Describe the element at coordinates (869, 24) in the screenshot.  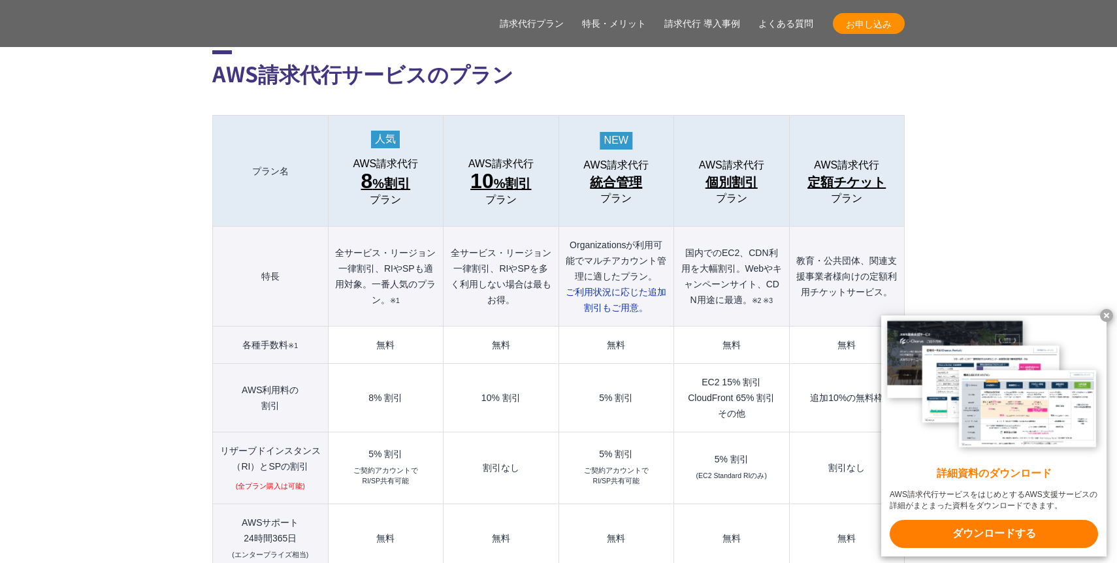
I see `a: お申し込み` at that location.